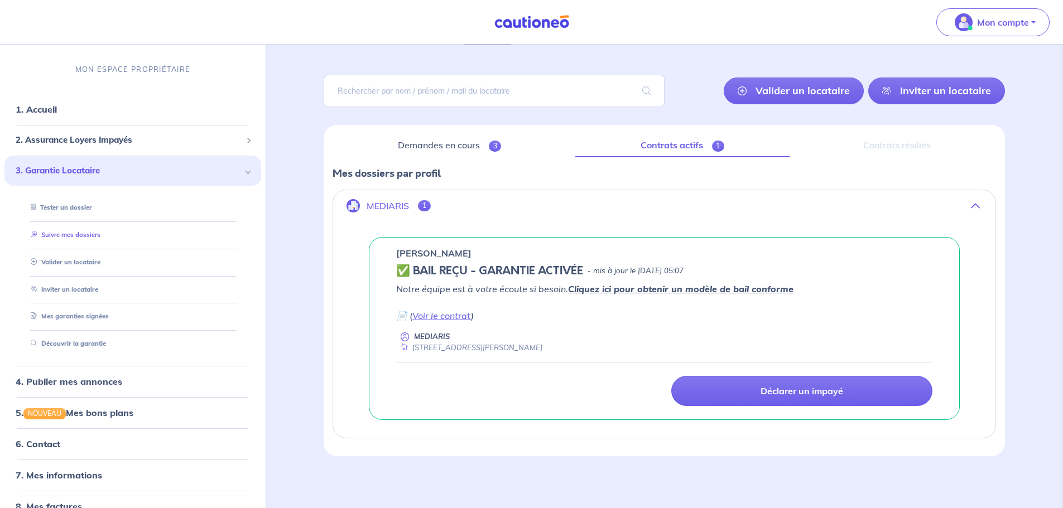 The width and height of the screenshot is (1063, 508). Describe the element at coordinates (595, 289) in the screenshot. I see `em: Notre équipe est à votre écoute si besoin.` at that location.